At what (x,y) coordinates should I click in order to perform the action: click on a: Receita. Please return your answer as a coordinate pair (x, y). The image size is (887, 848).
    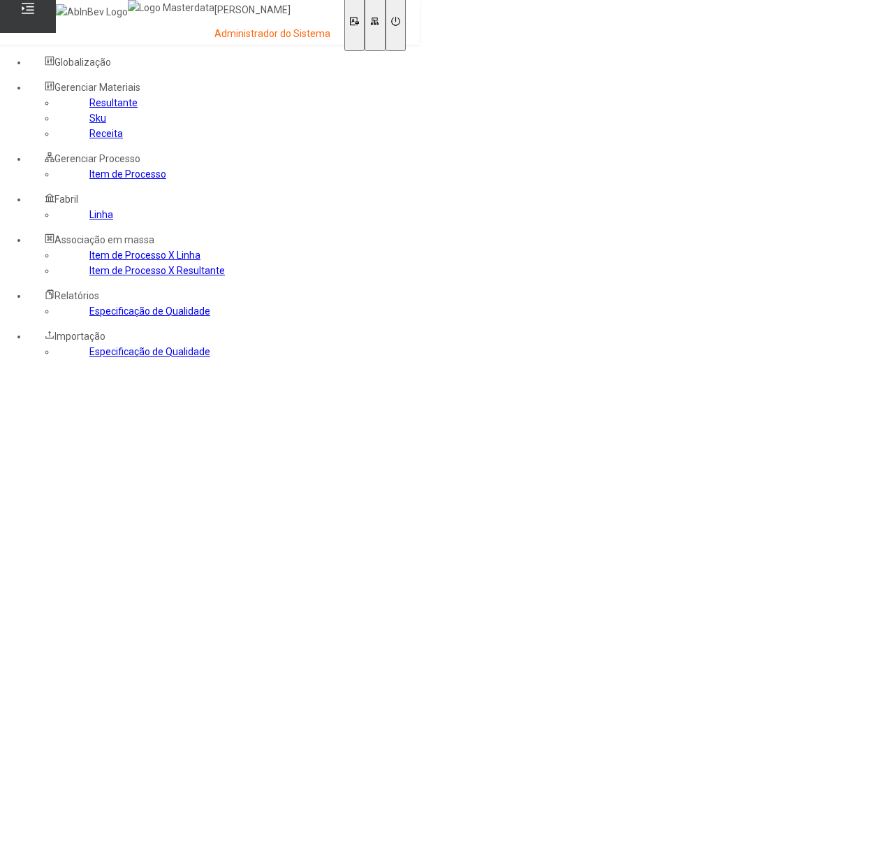
    Looking at the image, I should click on (106, 133).